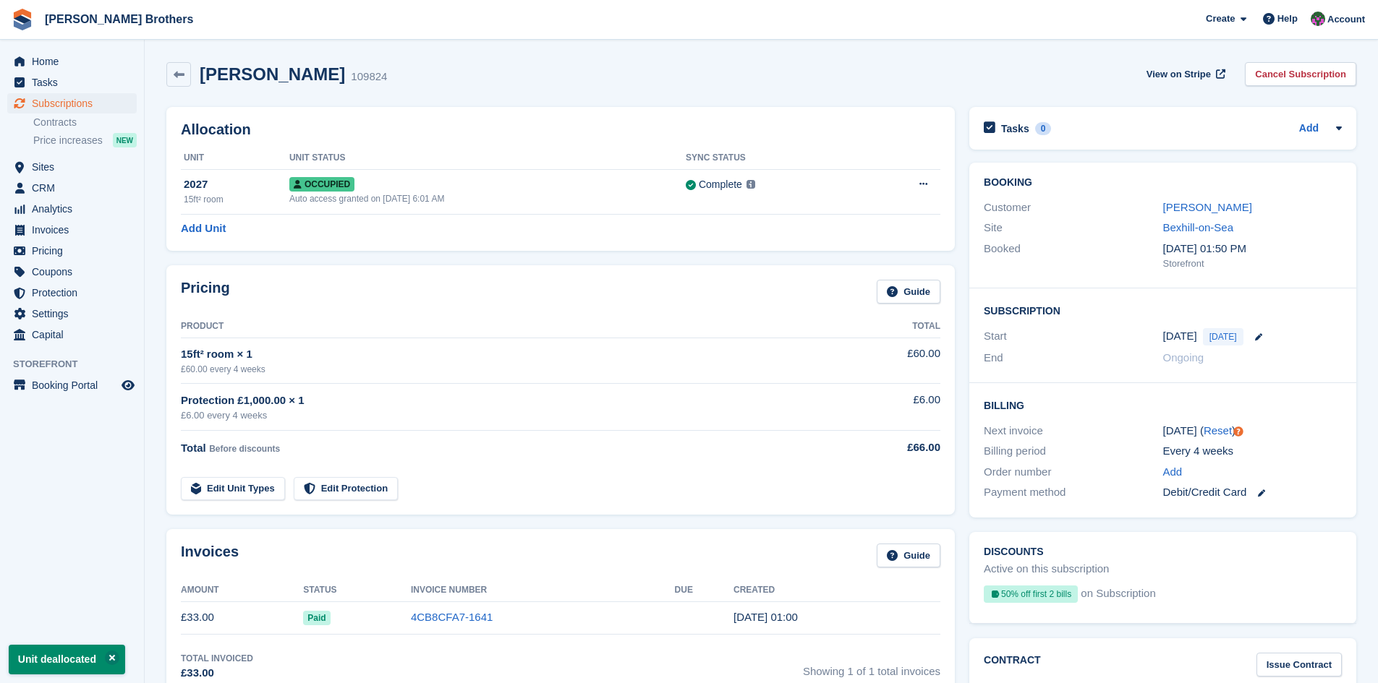 The height and width of the screenshot is (683, 1378). Describe the element at coordinates (75, 335) in the screenshot. I see `span: Capital` at that location.